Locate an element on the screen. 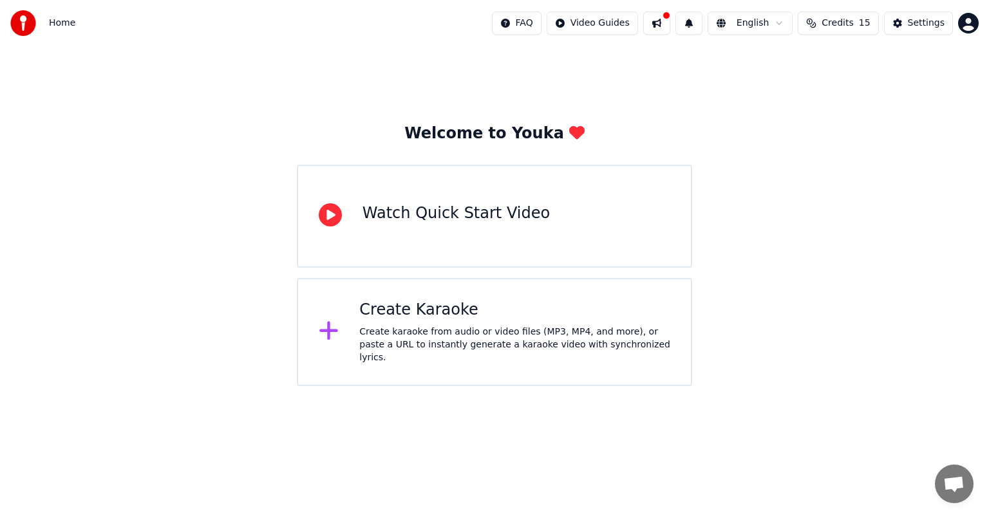 The width and height of the screenshot is (989, 516). div: Create Karaoke is located at coordinates (514, 310).